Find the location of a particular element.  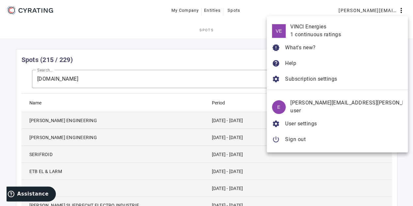

div: user is located at coordinates (347, 111).